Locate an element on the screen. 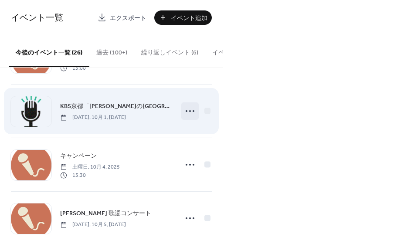 The width and height of the screenshot is (397, 247). button: 繰り返しイベント (6) is located at coordinates (170, 51).